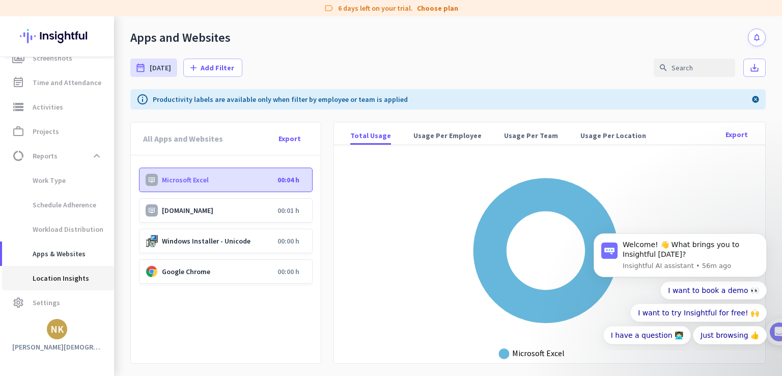 Image resolution: width=782 pixels, height=376 pixels. What do you see at coordinates (58, 303) in the screenshot?
I see `a: settingsSettings` at bounding box center [58, 303].